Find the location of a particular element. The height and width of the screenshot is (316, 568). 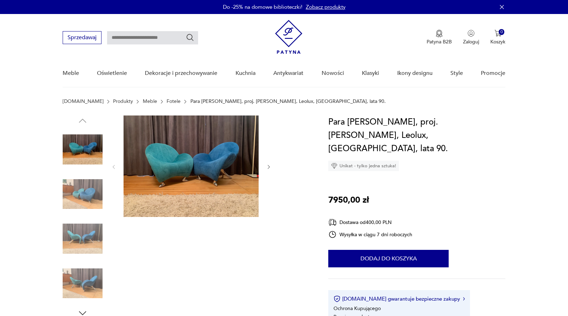

img: Ikona strzałki w prawo is located at coordinates (464, 299).